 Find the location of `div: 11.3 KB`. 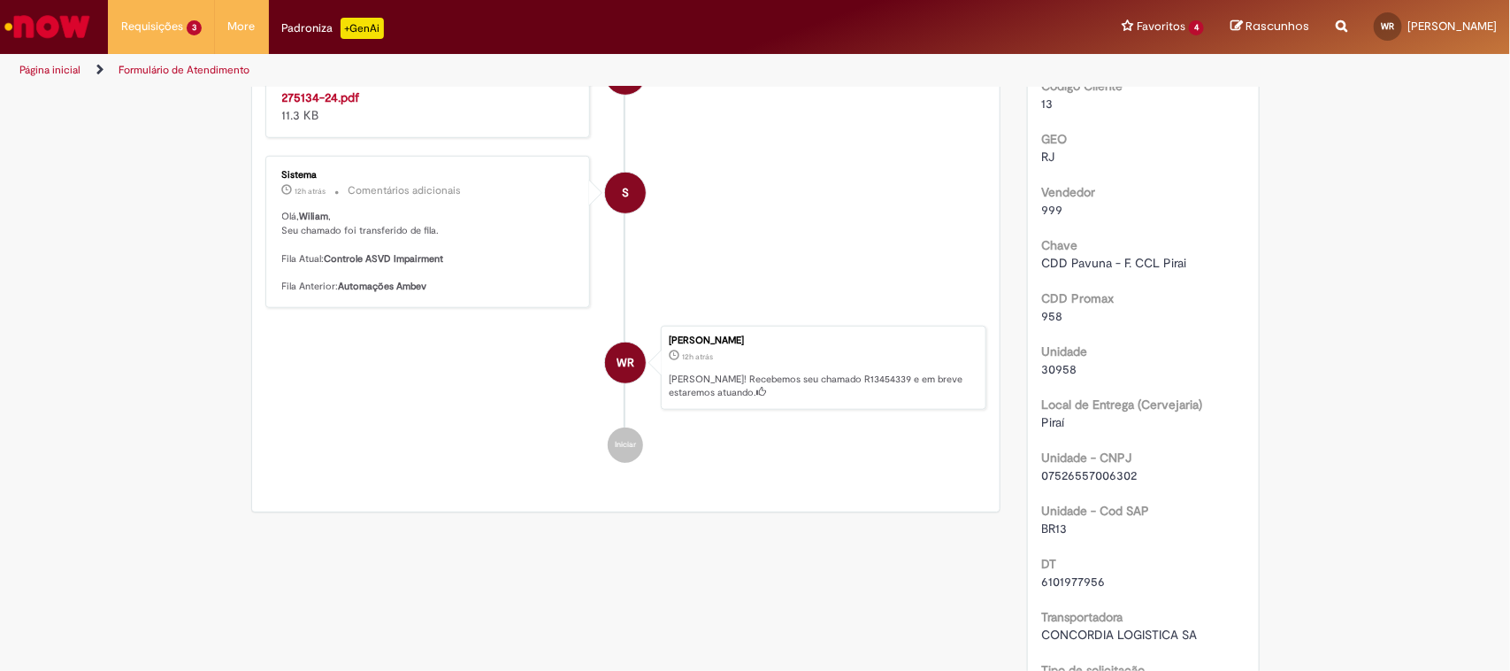

div: 11.3 KB is located at coordinates (429, 106).